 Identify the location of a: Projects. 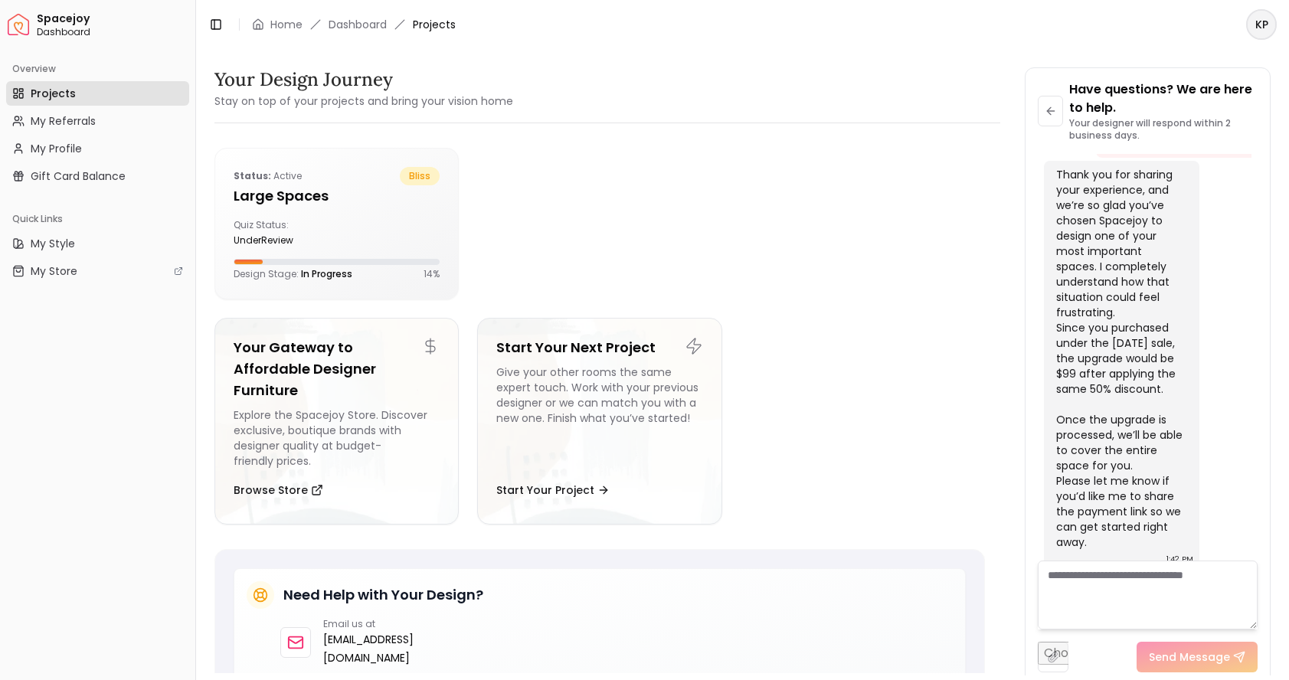
(97, 93).